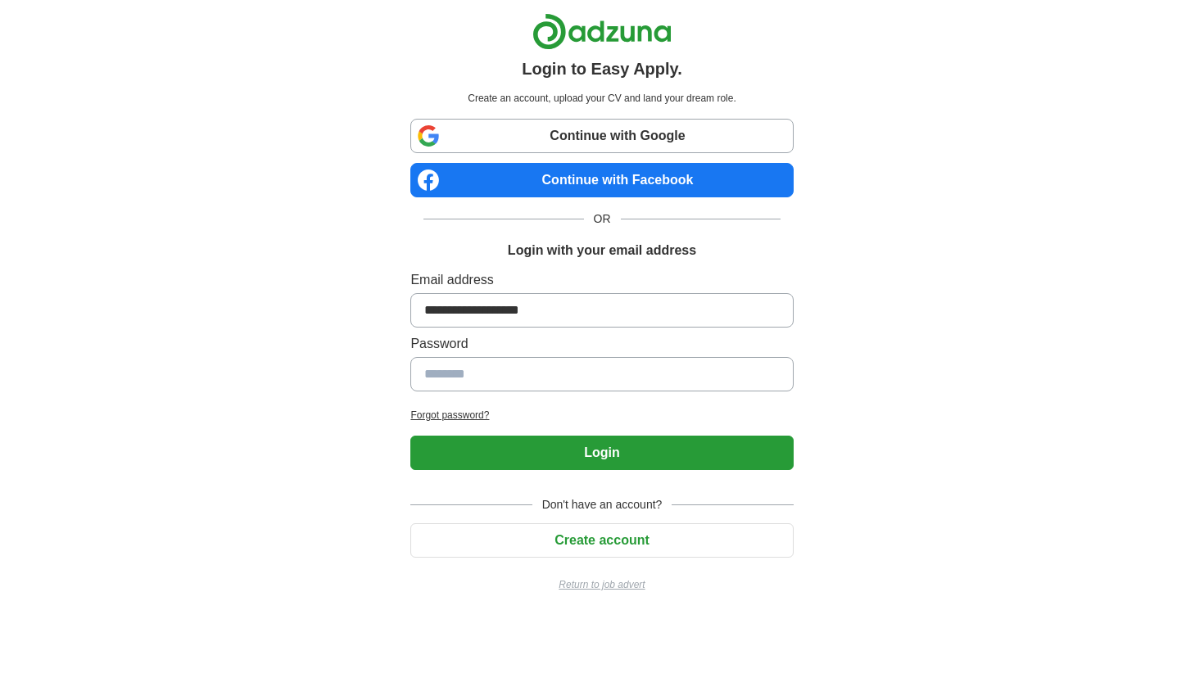 This screenshot has height=687, width=1204. What do you see at coordinates (602, 31) in the screenshot?
I see `img: Adzuna logo` at bounding box center [602, 31].